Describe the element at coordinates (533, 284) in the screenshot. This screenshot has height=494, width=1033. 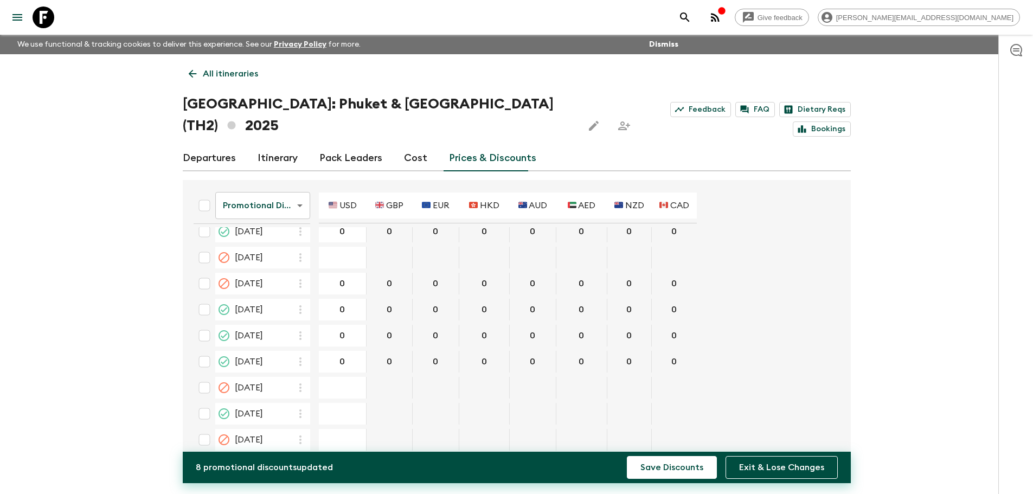
I see `div: 16 Oct 2025; 🇦🇺 AUD` at that location.